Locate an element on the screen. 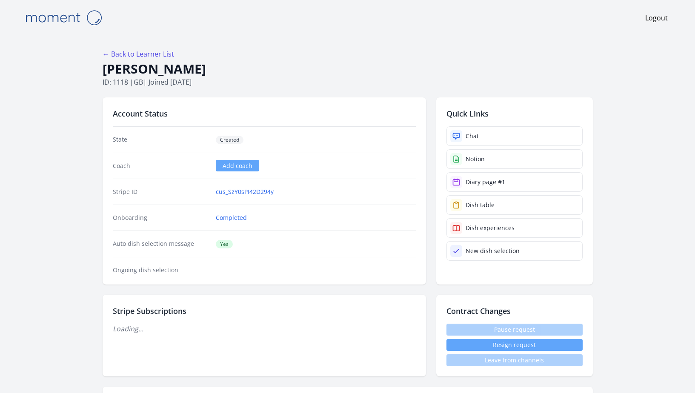 The width and height of the screenshot is (695, 393). span: Leave from channels is located at coordinates (514, 360).